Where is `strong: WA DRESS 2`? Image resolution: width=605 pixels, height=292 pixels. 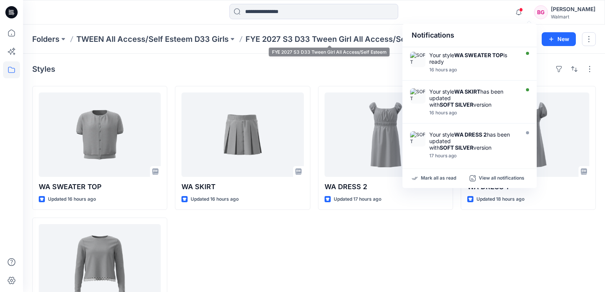 strong: WA DRESS 2 is located at coordinates (470, 134).